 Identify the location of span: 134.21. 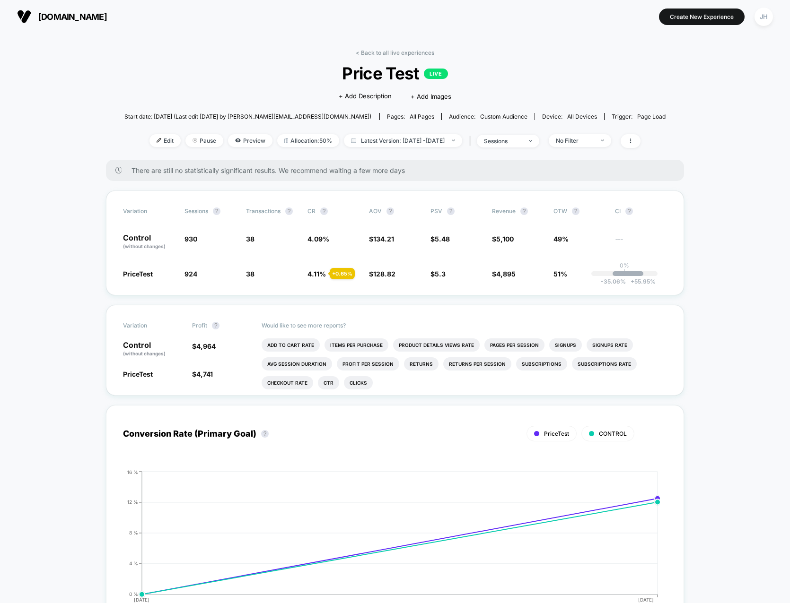
(384, 239).